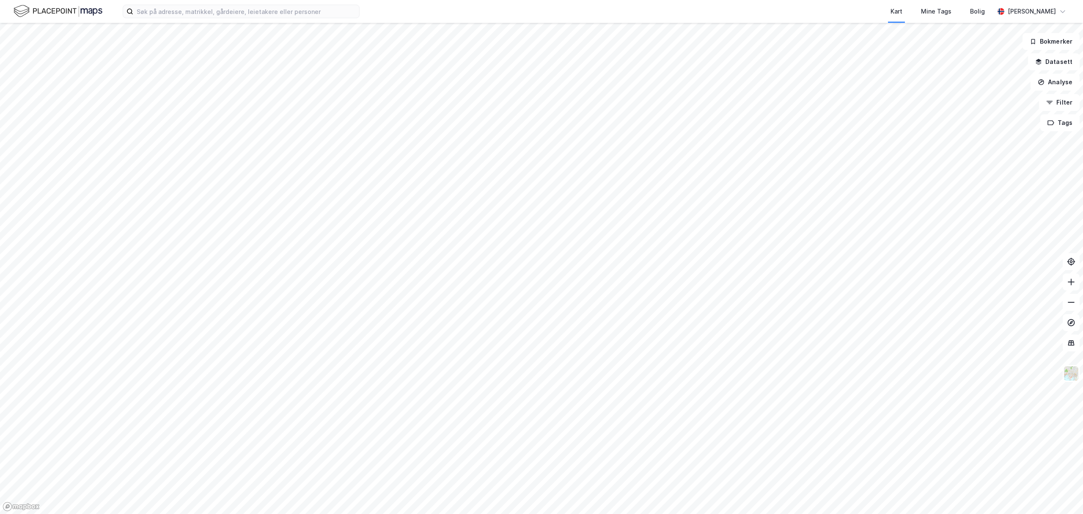  I want to click on div: Kart, so click(896, 11).